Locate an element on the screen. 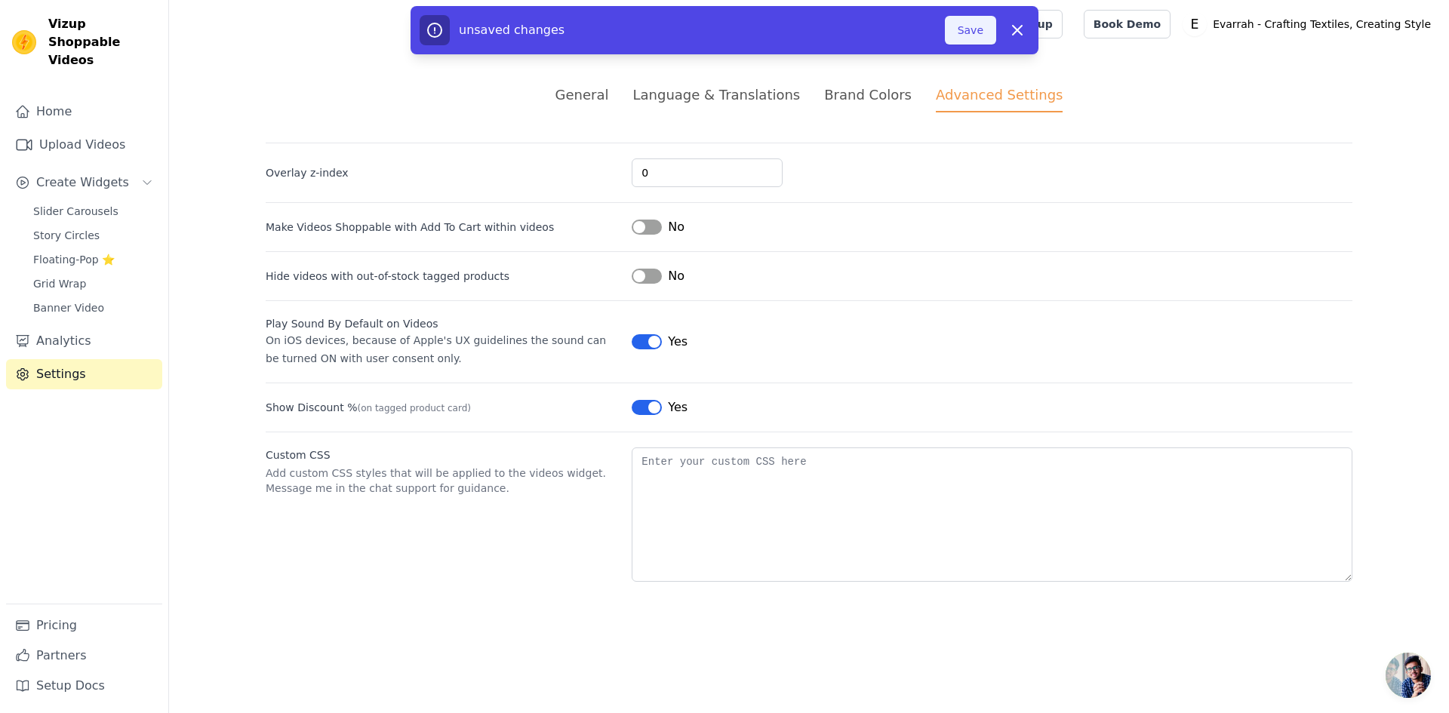 Image resolution: width=1449 pixels, height=713 pixels. a: Home is located at coordinates (84, 112).